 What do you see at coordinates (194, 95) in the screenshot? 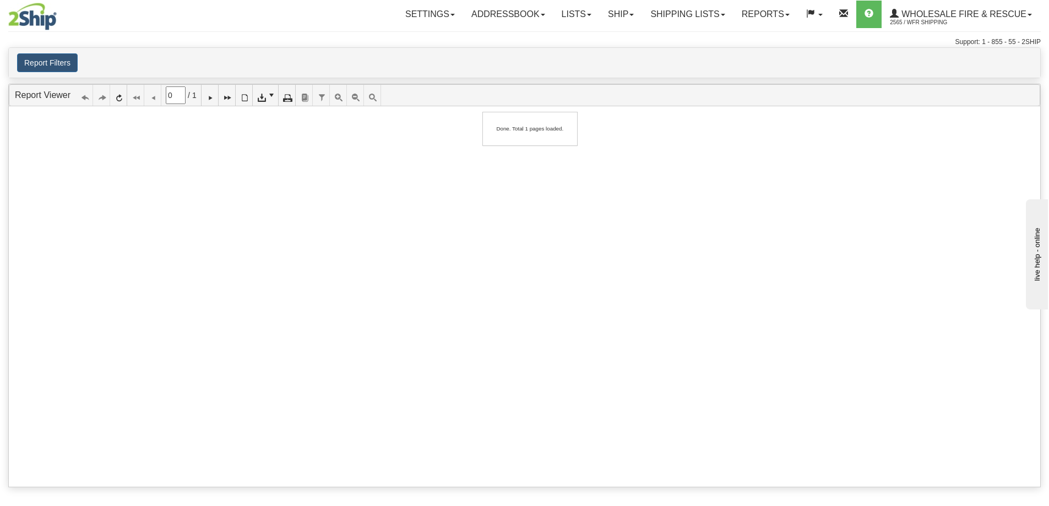
I see `span: 1` at bounding box center [194, 95].